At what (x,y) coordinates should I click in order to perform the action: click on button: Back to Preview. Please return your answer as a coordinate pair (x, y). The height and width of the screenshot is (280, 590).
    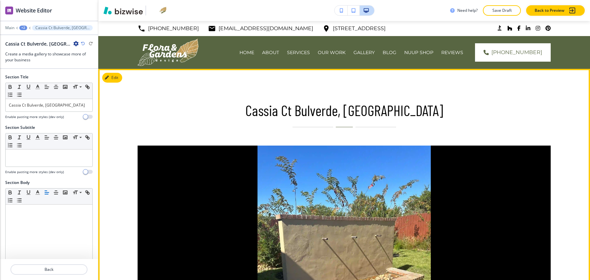
    Looking at the image, I should click on (555, 10).